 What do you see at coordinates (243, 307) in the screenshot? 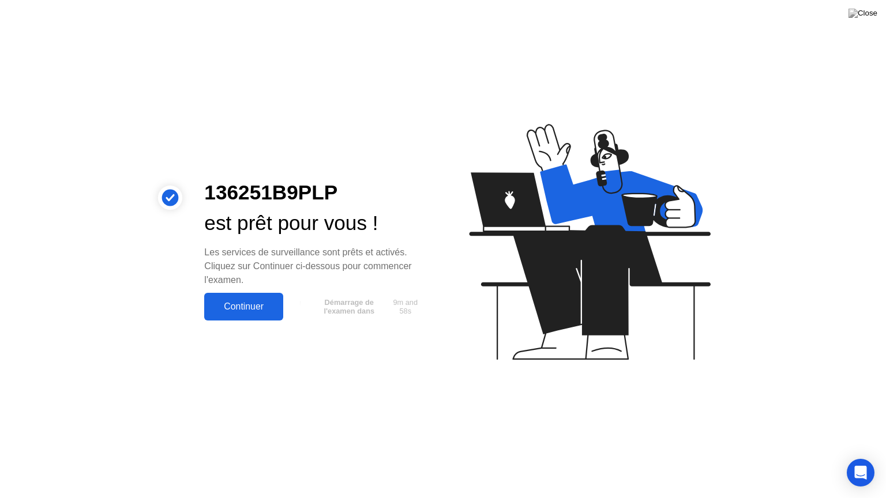
I see `div: Continuer` at bounding box center [243, 307].